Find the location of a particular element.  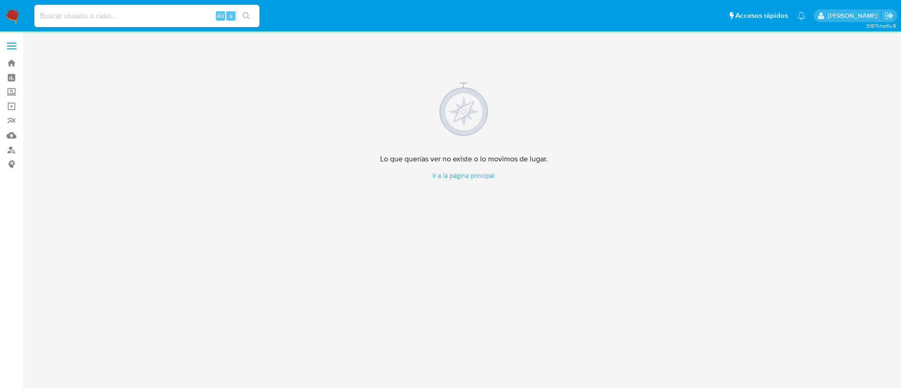

span: Alt is located at coordinates (220, 15).